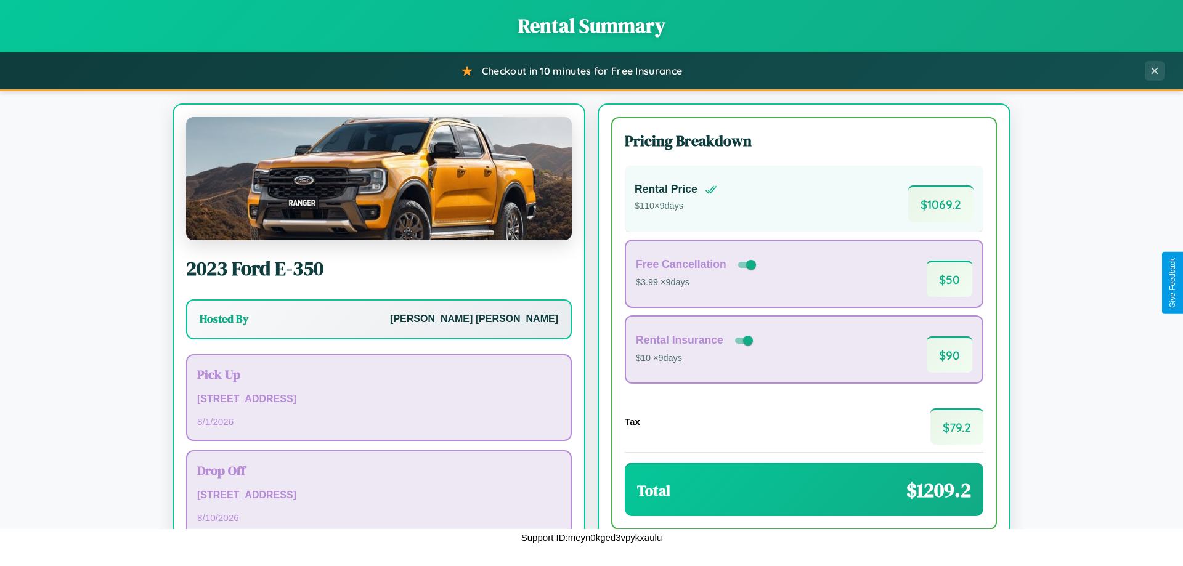 This screenshot has height=566, width=1183. Describe the element at coordinates (957, 426) in the screenshot. I see `span: $ 79.2` at that location.